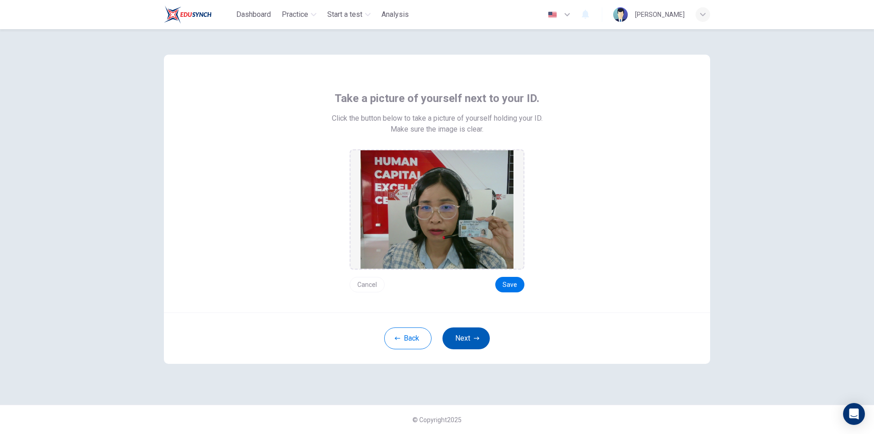  I want to click on div: Open Intercom Messenger, so click(854, 414).